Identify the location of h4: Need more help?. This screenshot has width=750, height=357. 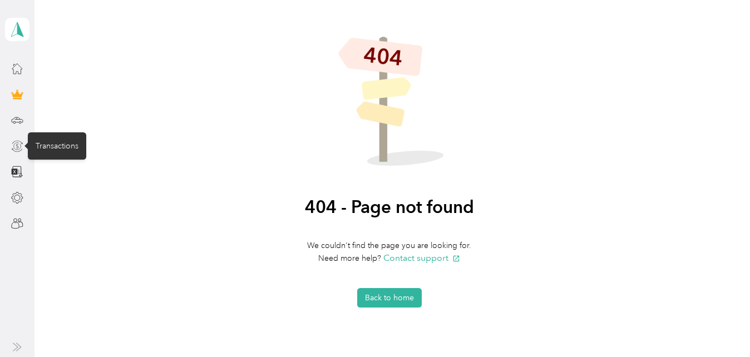
(389, 258).